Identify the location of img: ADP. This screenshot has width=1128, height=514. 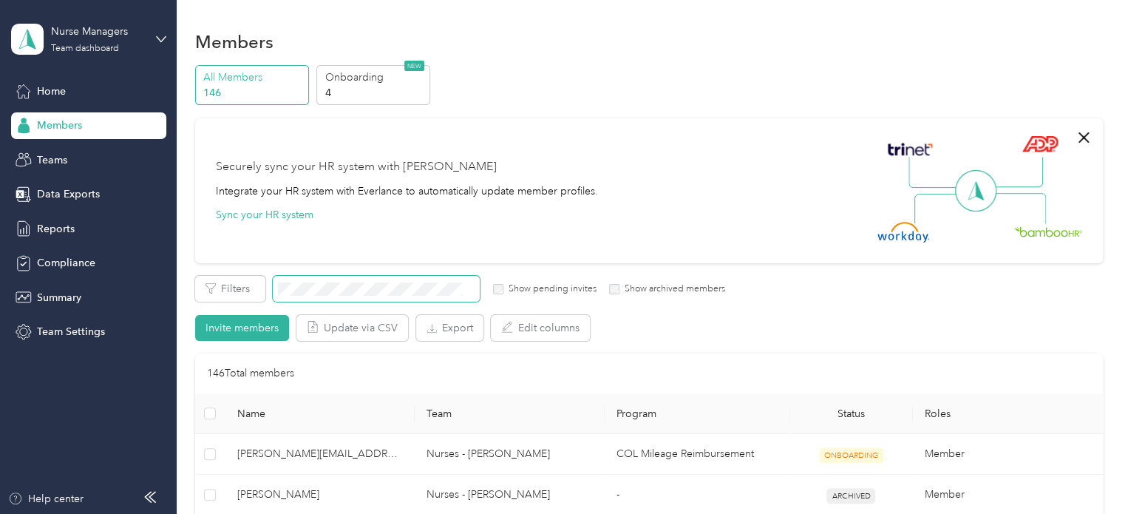
(1039, 143).